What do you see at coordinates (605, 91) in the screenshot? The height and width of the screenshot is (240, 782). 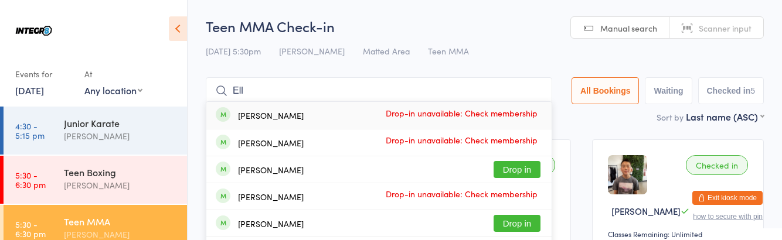 I see `button: All Bookings` at bounding box center [605, 91].